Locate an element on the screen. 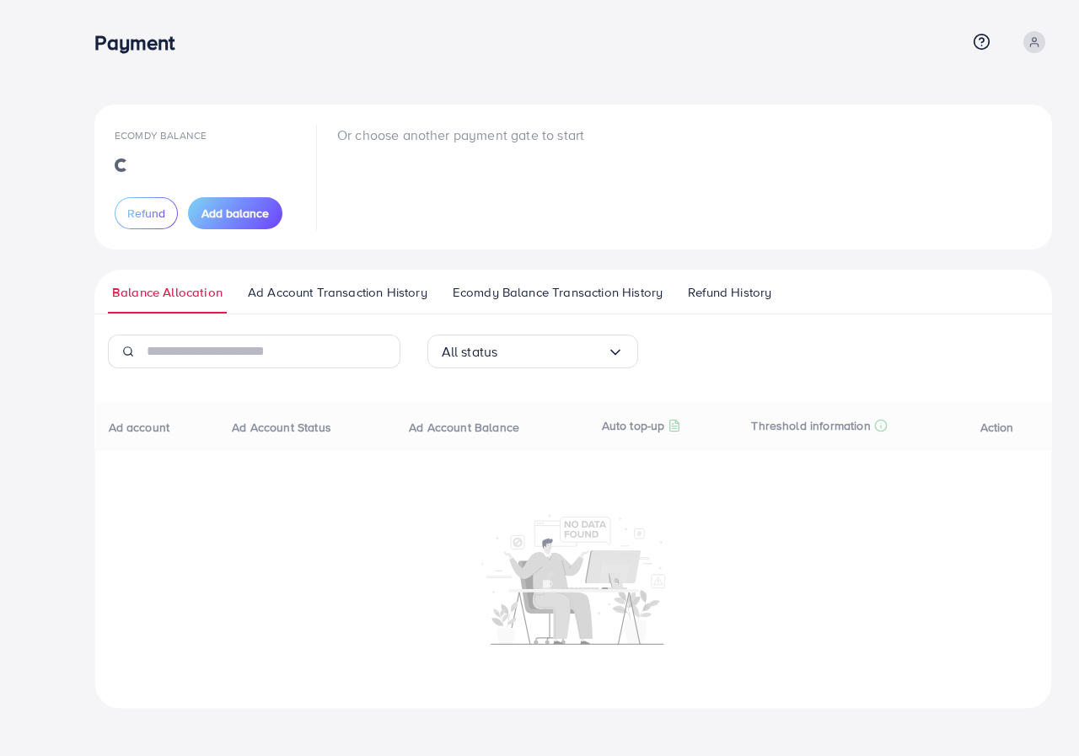 Image resolution: width=1079 pixels, height=756 pixels. button: Refund is located at coordinates (146, 213).